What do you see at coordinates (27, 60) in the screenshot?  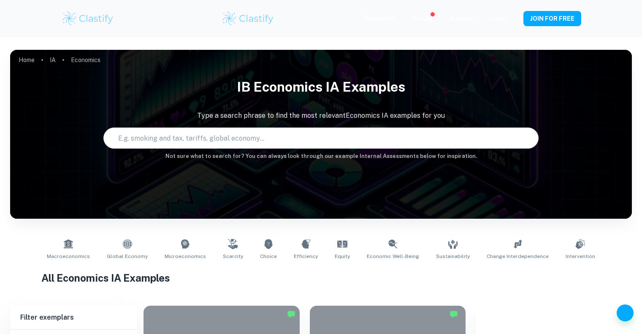 I see `a: Home` at bounding box center [27, 60].